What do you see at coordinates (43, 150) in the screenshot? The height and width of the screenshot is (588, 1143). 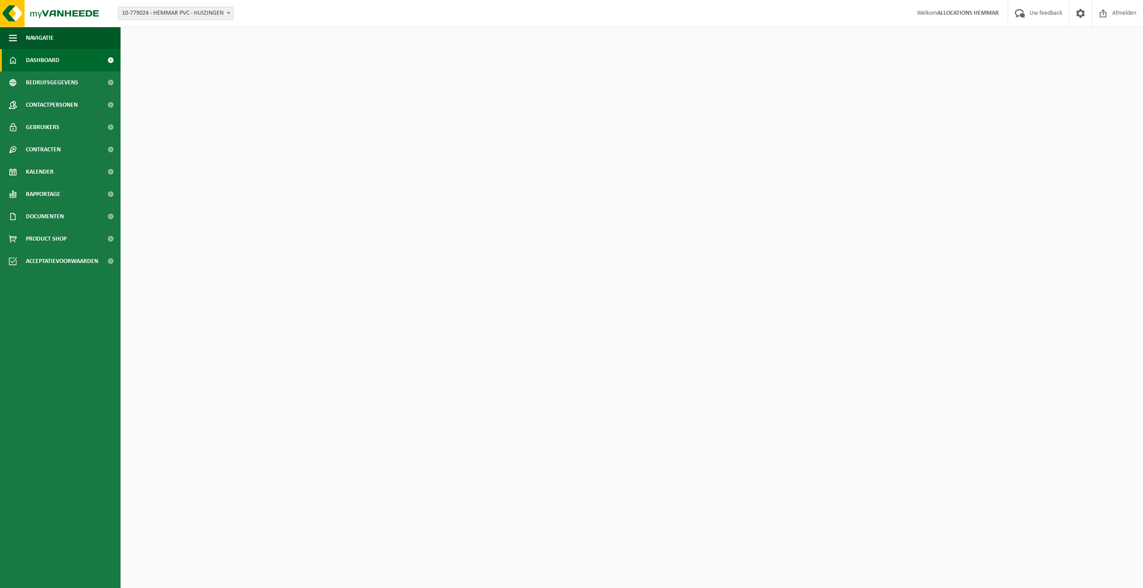 I see `span: Contracten` at bounding box center [43, 150].